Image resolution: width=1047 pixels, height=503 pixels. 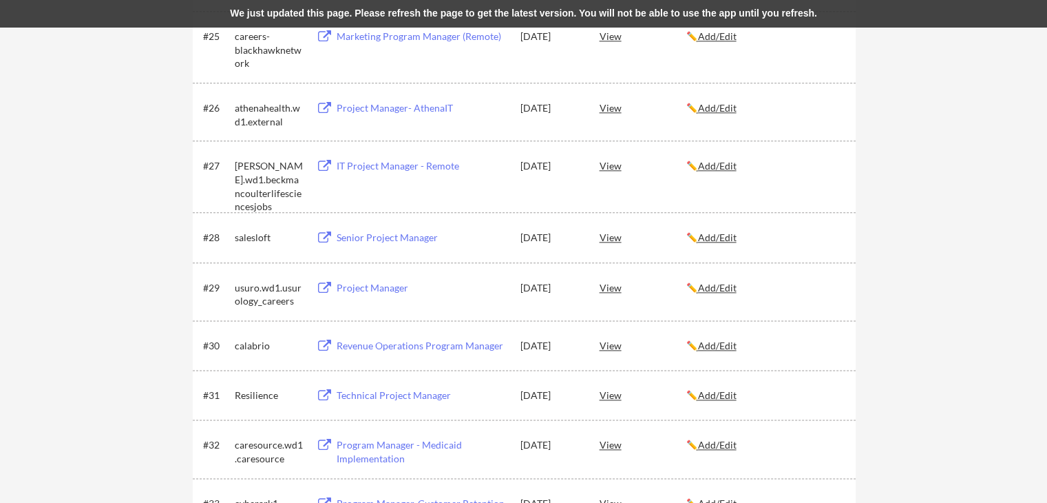 What do you see at coordinates (216, 166) in the screenshot?
I see `div: #27` at bounding box center [216, 166].